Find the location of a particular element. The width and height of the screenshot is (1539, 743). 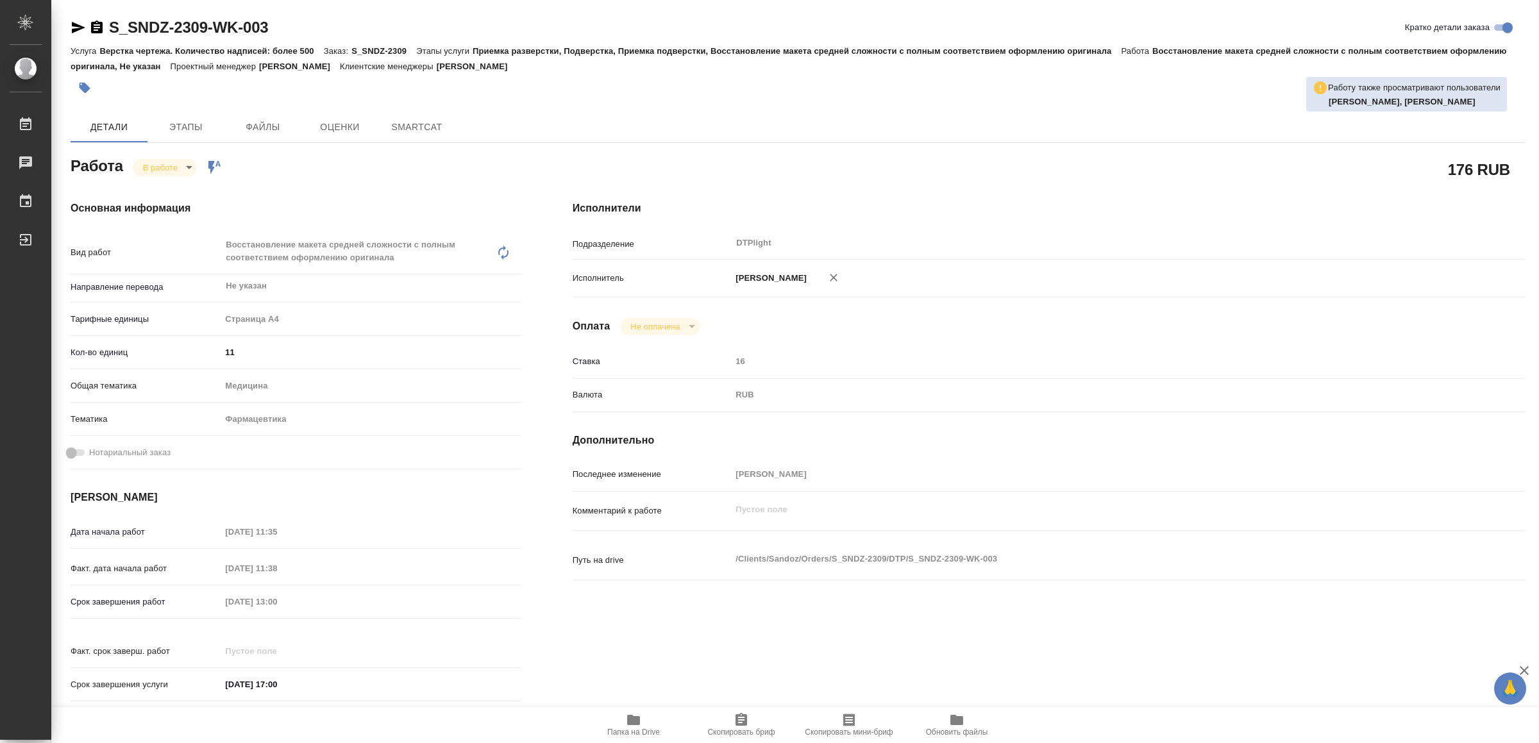

p: Общая тематика is located at coordinates (146, 386).